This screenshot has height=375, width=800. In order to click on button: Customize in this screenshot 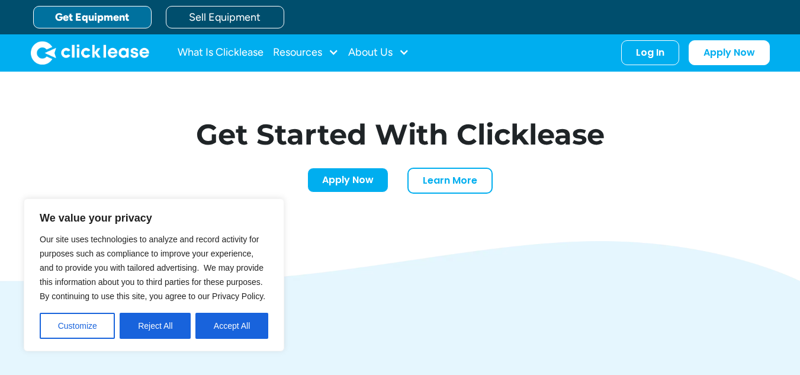, I will do `click(77, 326)`.